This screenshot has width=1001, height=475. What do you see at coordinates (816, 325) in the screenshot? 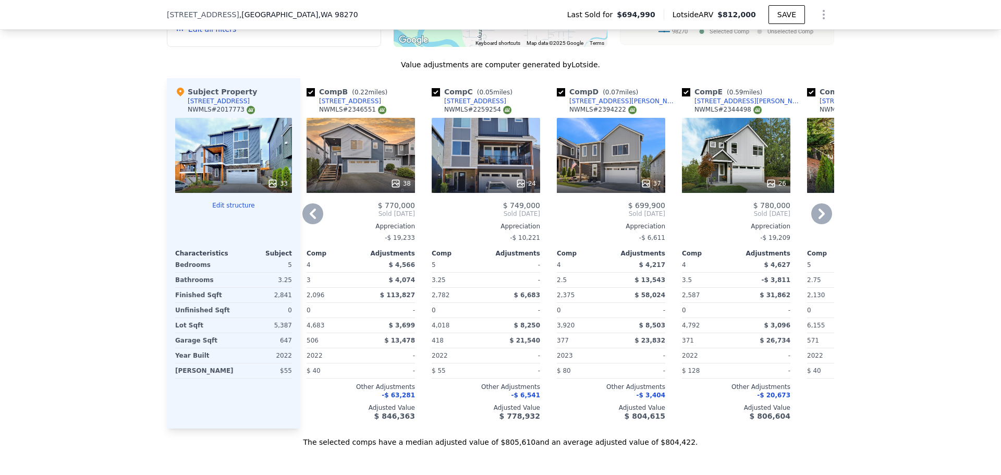
I see `span: 6,155` at bounding box center [816, 325].